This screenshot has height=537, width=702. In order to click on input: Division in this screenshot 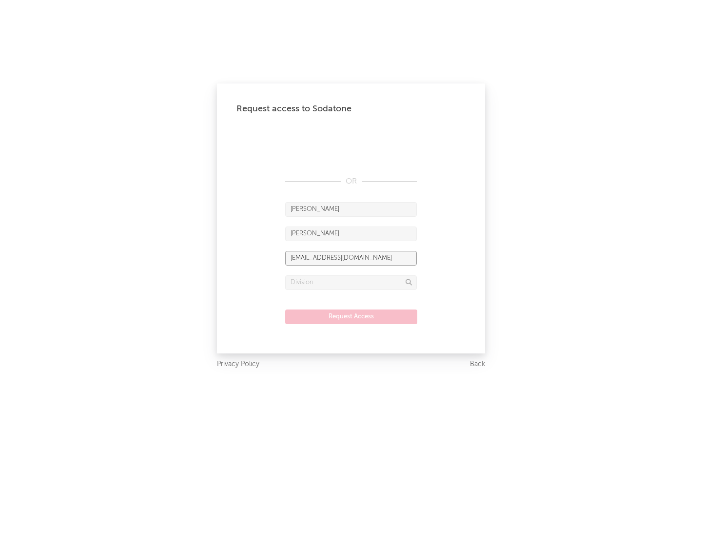, I will do `click(351, 282)`.